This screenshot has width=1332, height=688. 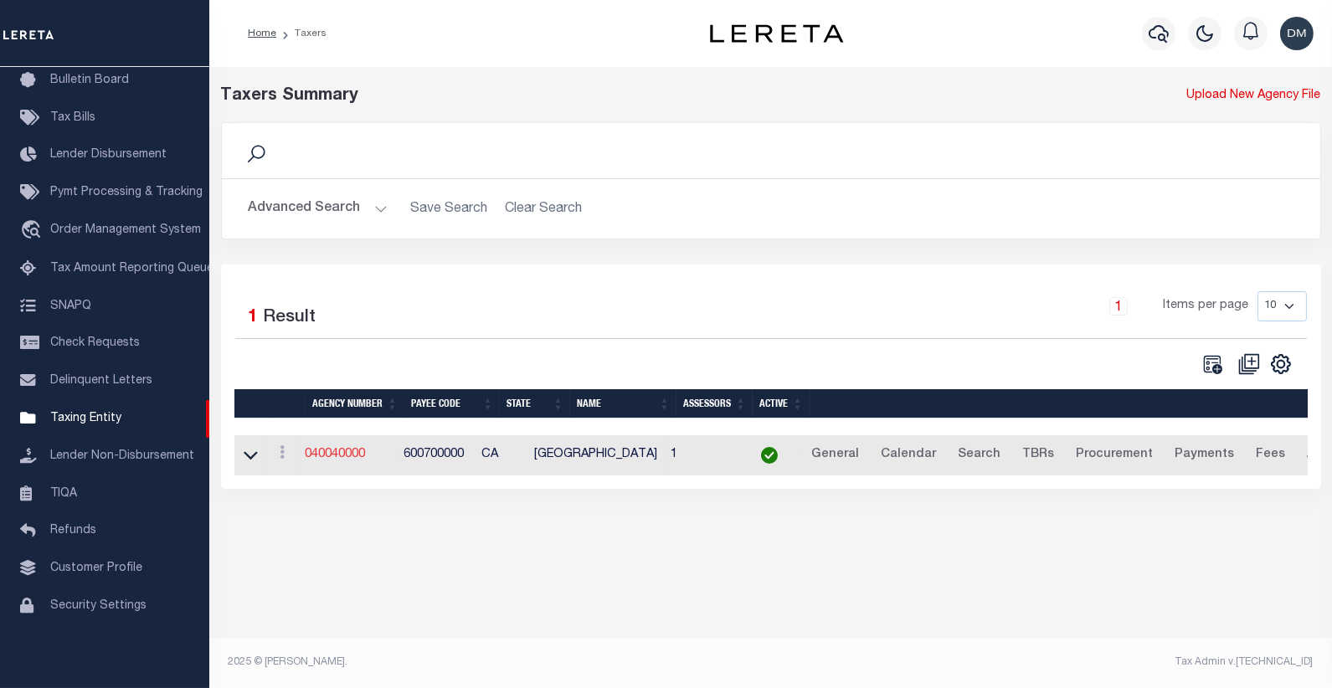 I want to click on a: Calendar, so click(x=909, y=455).